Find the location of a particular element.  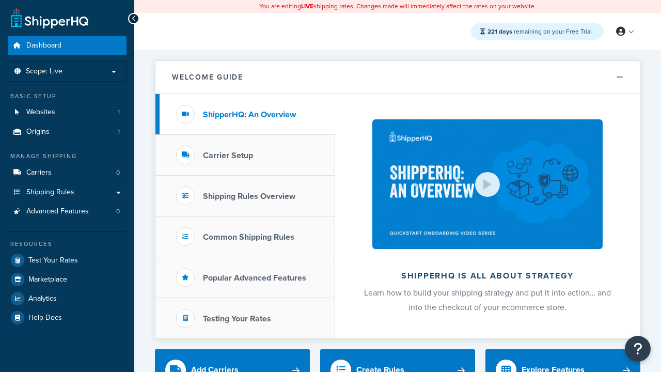

a: Carriers0 is located at coordinates (67, 173).